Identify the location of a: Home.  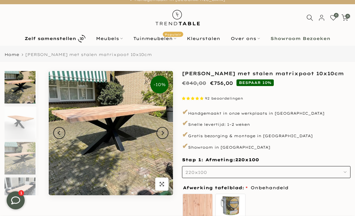
(12, 54).